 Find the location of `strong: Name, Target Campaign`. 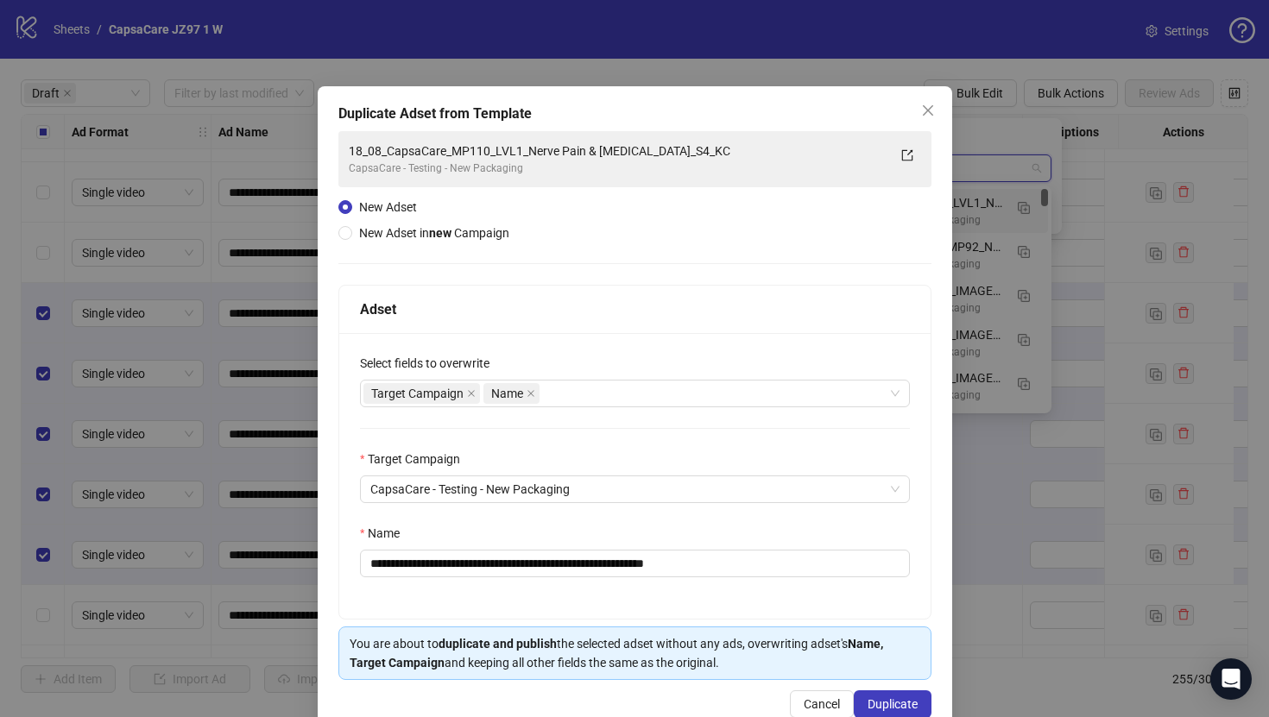

strong: Name, Target Campaign is located at coordinates (616, 653).